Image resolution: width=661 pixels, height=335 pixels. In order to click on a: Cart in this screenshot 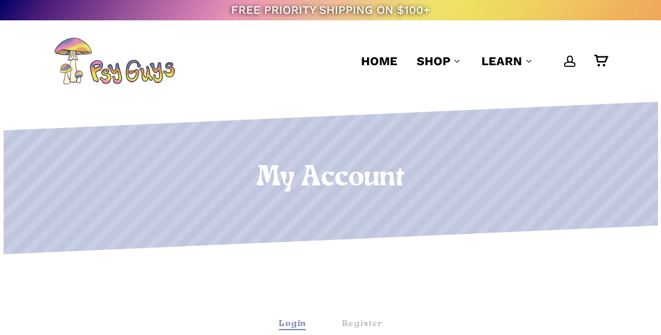, I will do `click(601, 61)`.